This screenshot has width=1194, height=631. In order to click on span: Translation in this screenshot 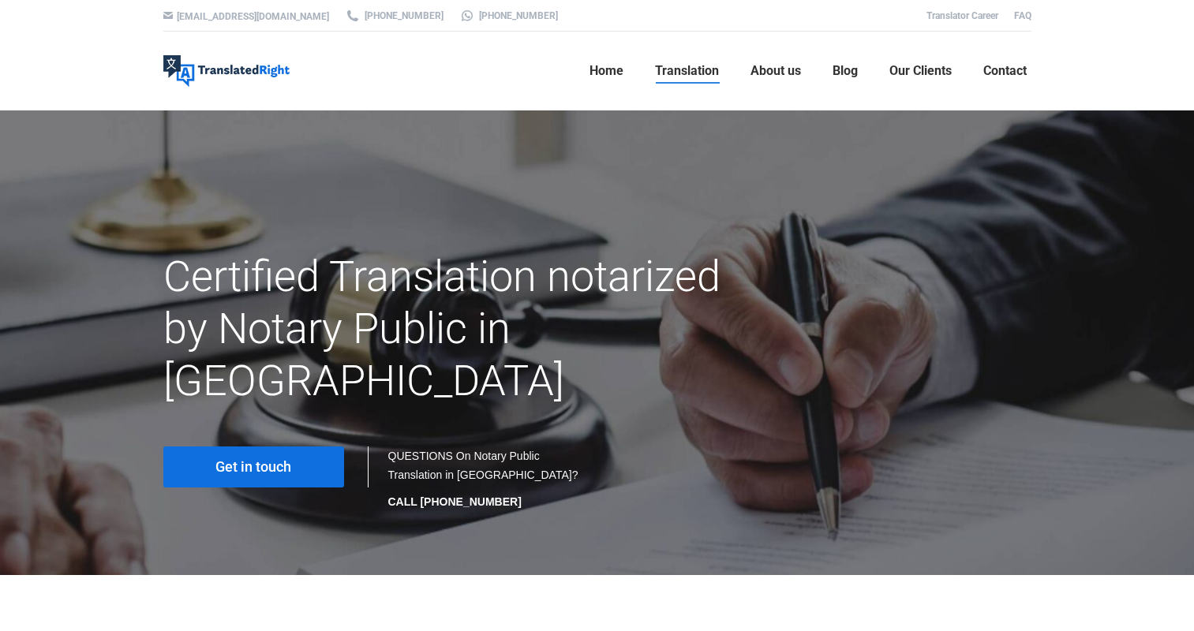, I will do `click(686, 71)`.